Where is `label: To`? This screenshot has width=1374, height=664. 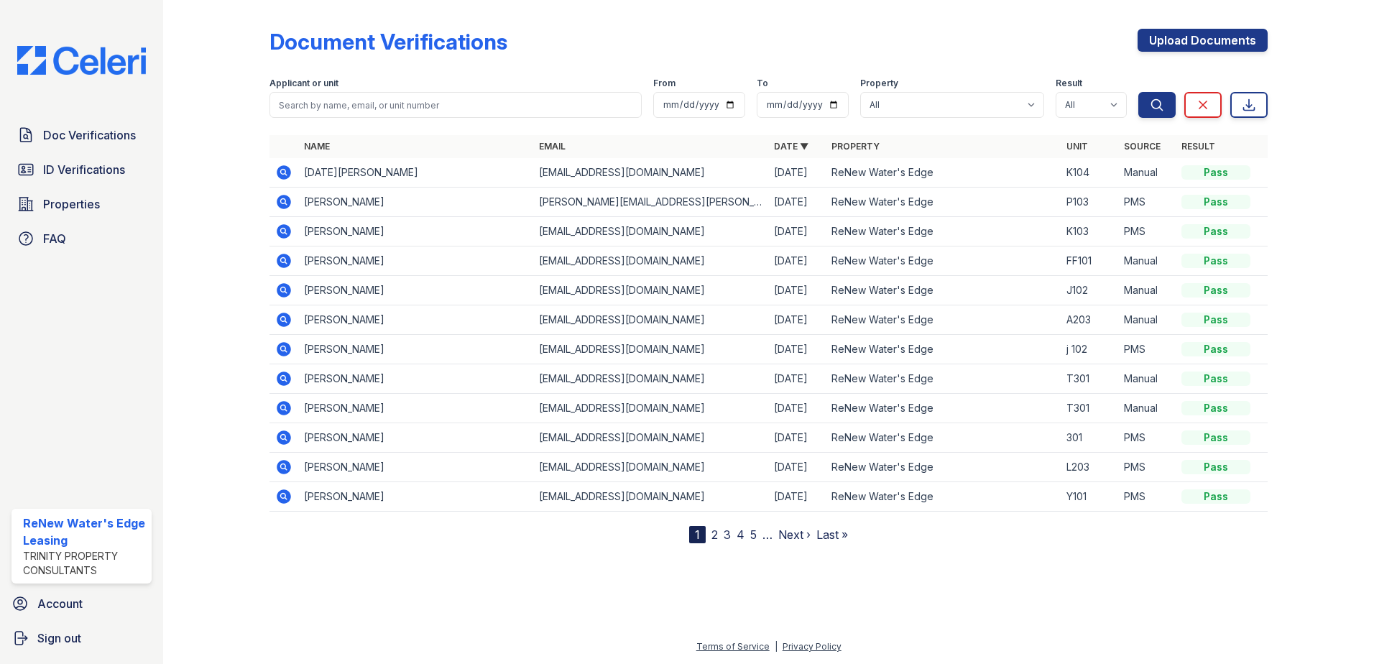 label: To is located at coordinates (763, 83).